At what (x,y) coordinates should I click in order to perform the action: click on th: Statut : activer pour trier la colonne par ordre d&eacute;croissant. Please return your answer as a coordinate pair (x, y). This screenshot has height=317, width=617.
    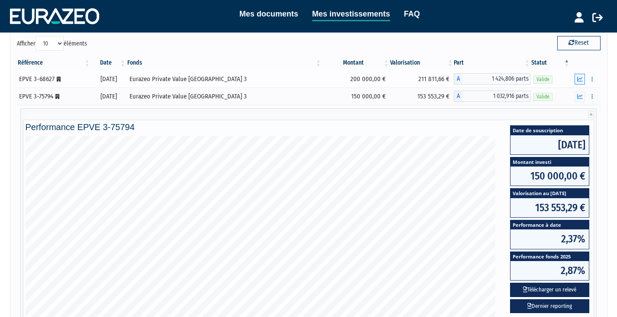
    Looking at the image, I should click on (551, 63).